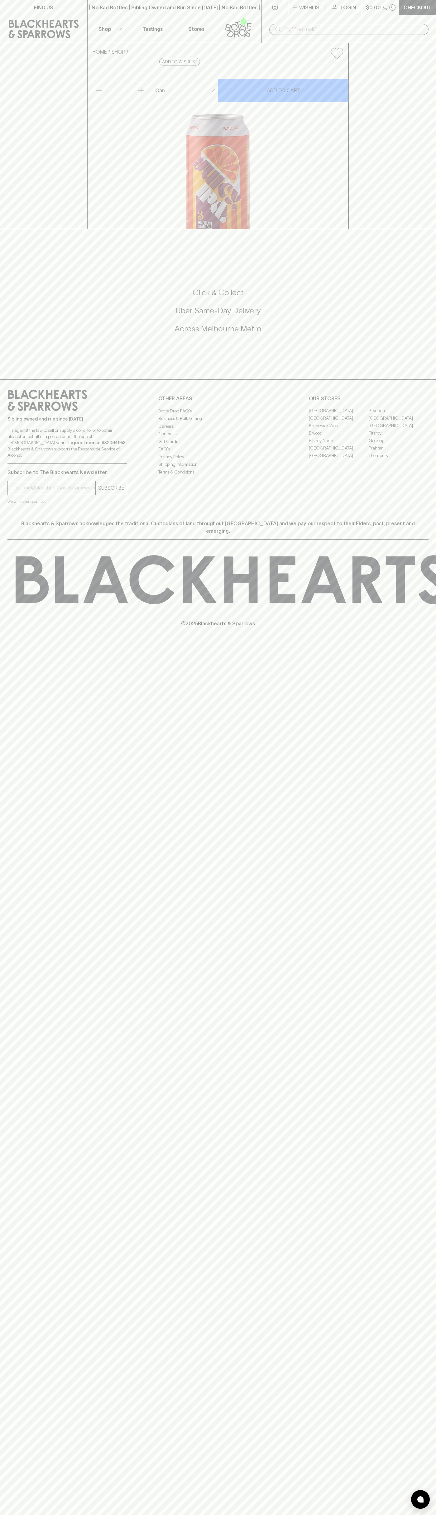 The image size is (436, 1515). Describe the element at coordinates (218, 328) in the screenshot. I see `h5: Across Melbourne Metro` at that location.